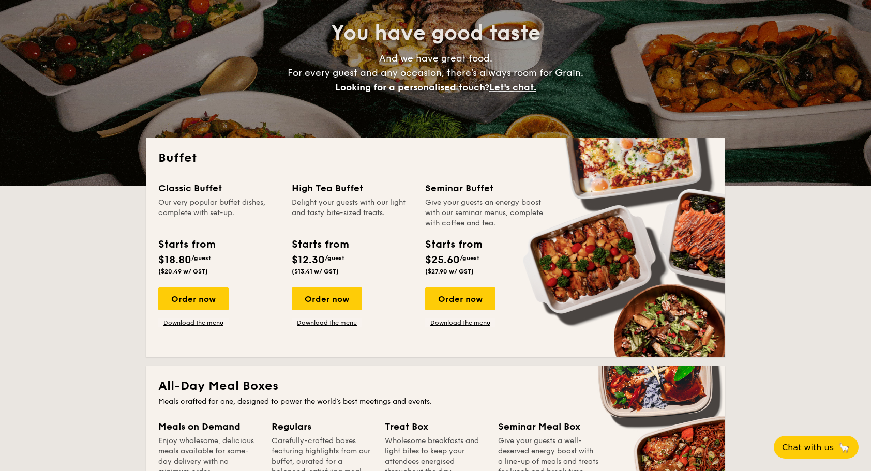 The image size is (871, 471). Describe the element at coordinates (435, 386) in the screenshot. I see `h2: All-Day Meal Boxes` at that location.